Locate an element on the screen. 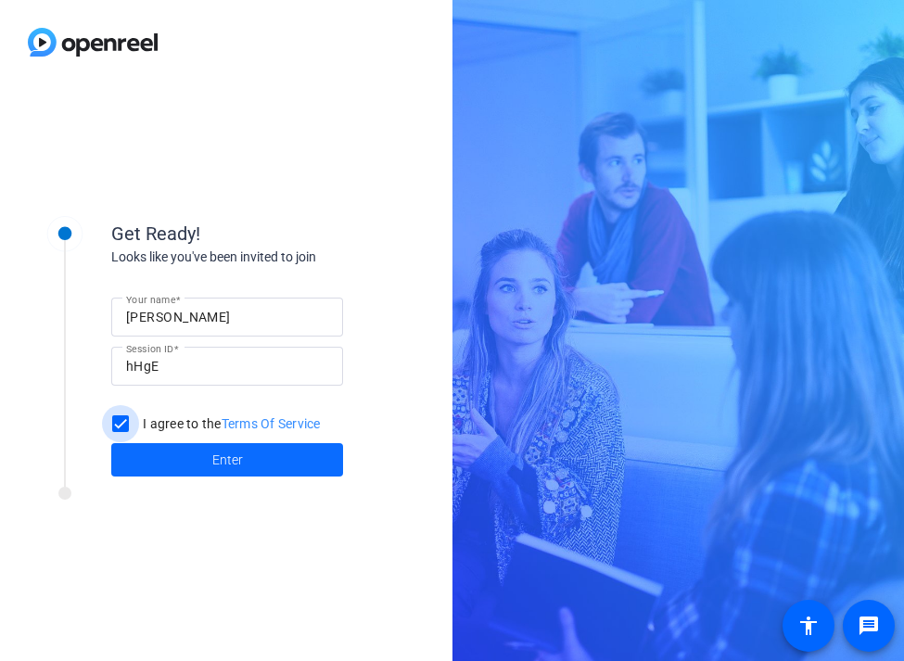 The image size is (904, 661). label: I agree to the is located at coordinates (230, 424).